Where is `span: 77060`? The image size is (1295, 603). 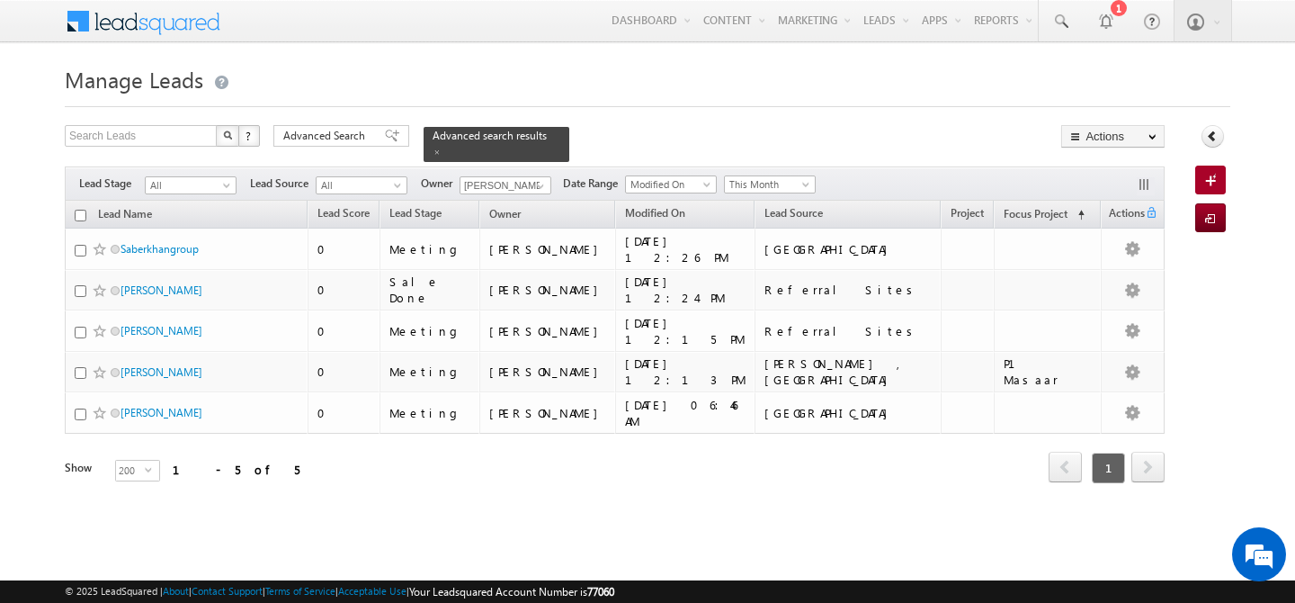 span: 77060 is located at coordinates (601, 591).